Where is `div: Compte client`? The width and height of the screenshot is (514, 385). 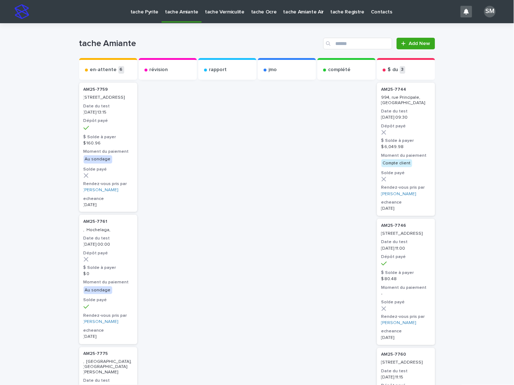
div: Compte client is located at coordinates (397, 163).